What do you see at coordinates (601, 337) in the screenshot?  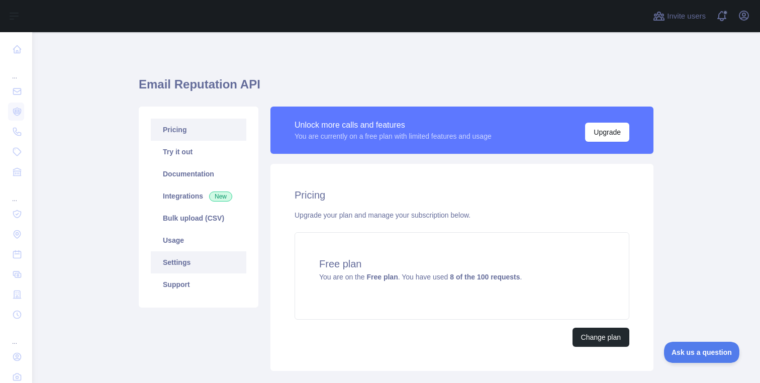 I see `button: Change plan` at bounding box center [601, 337].